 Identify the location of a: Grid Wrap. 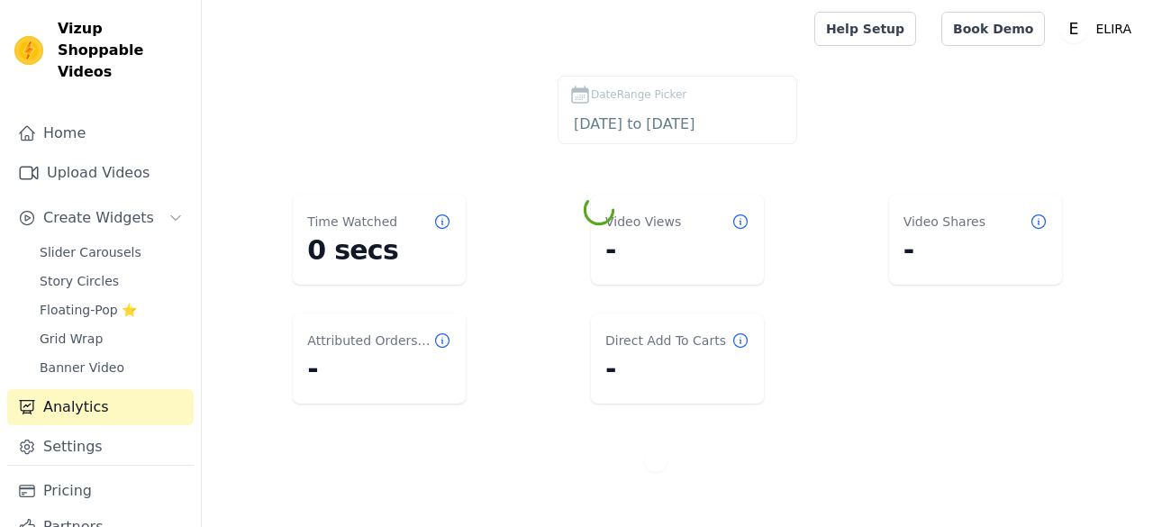
(111, 339).